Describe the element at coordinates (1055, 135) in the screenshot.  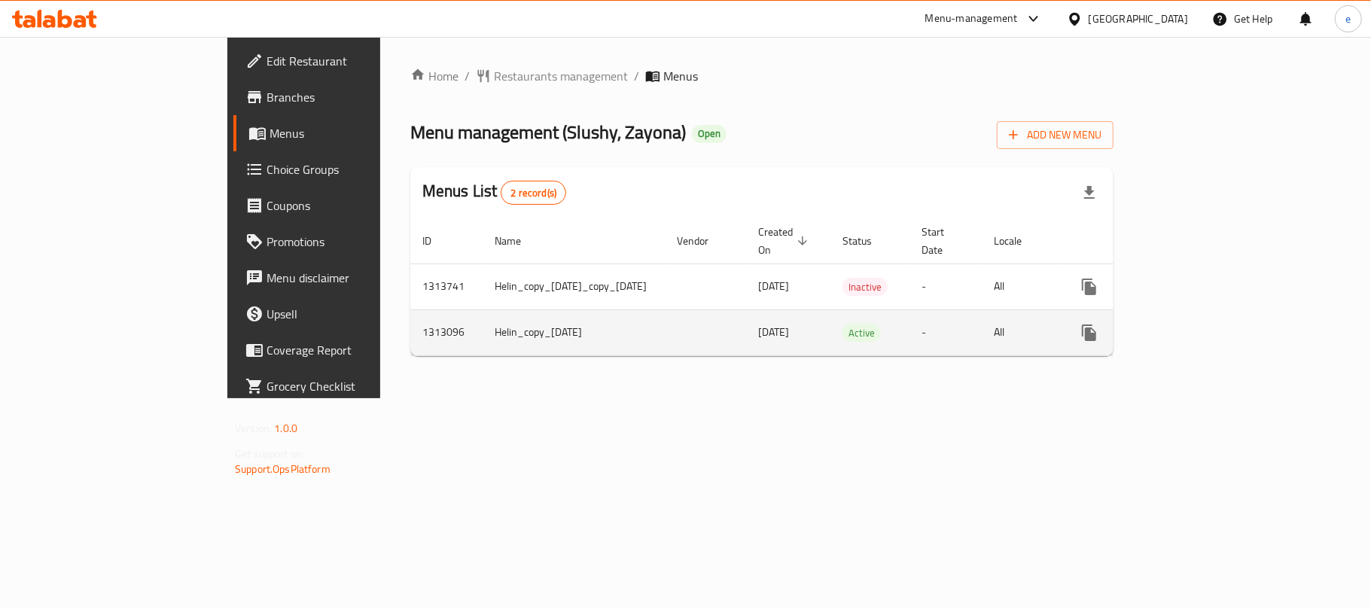
I see `span: Add New Menu` at that location.